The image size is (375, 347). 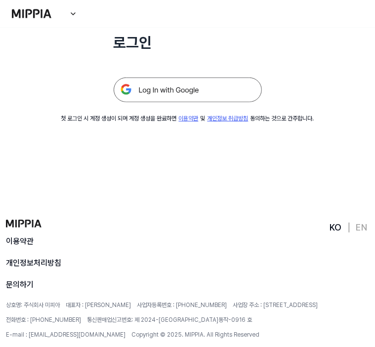 I want to click on a: KO, so click(x=335, y=228).